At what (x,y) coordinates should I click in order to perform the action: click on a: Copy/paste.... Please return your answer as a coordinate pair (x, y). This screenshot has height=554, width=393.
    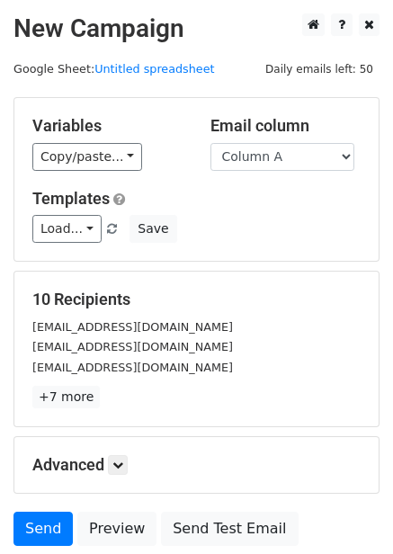
    Looking at the image, I should click on (87, 157).